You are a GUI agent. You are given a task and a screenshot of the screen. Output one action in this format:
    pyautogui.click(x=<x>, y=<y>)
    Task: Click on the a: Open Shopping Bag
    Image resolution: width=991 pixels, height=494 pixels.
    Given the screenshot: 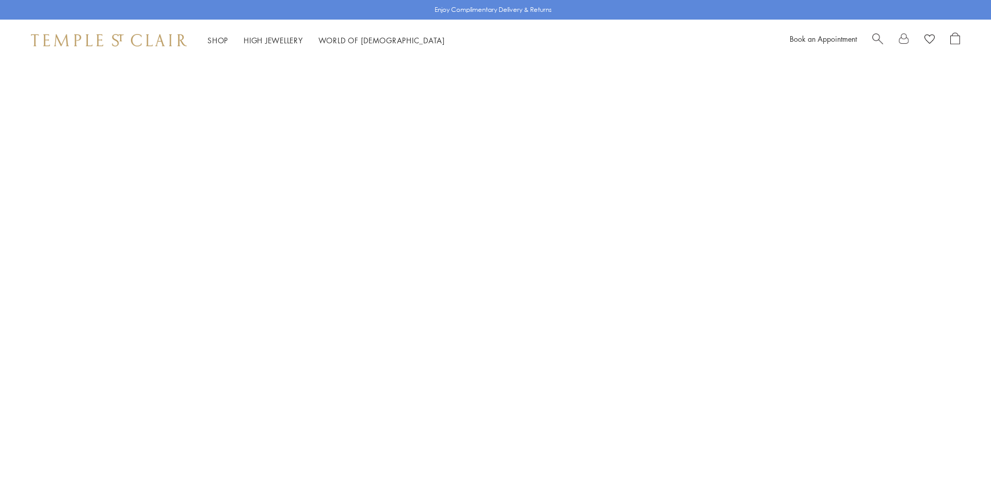 What is the action you would take?
    pyautogui.click(x=955, y=40)
    